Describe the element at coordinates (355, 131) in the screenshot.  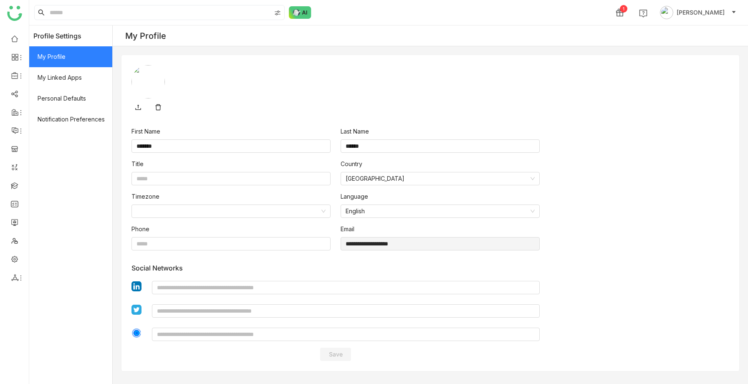
I see `label: Last Name` at that location.